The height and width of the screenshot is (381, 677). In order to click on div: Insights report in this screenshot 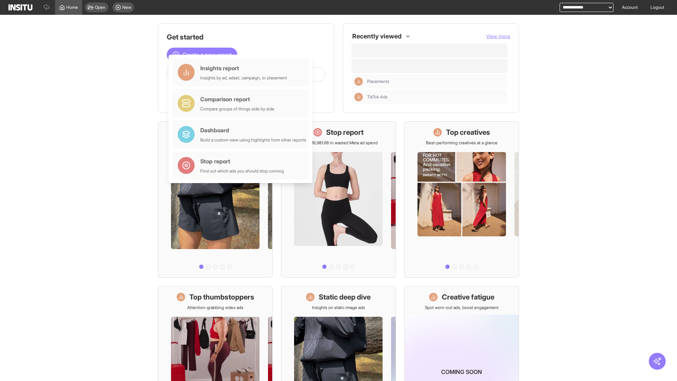, I will do `click(244, 68)`.